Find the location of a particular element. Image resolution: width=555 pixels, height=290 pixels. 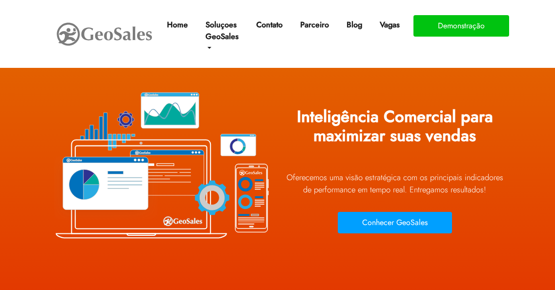

a: Contato is located at coordinates (270, 25).